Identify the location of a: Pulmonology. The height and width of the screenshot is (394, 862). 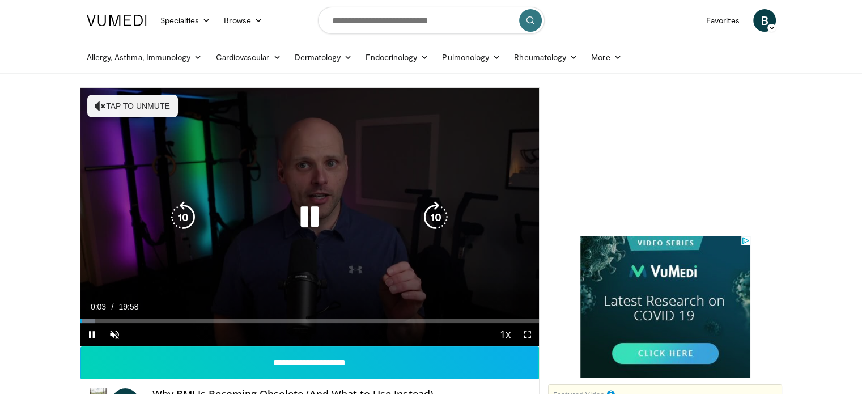
(471, 57).